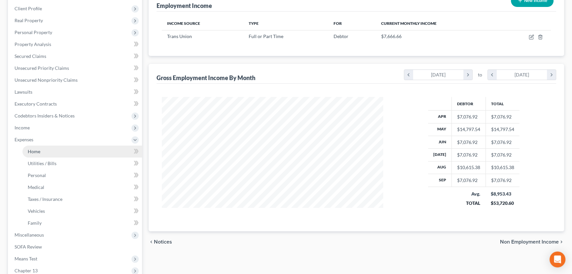 This screenshot has height=274, width=572. I want to click on th: May, so click(440, 129).